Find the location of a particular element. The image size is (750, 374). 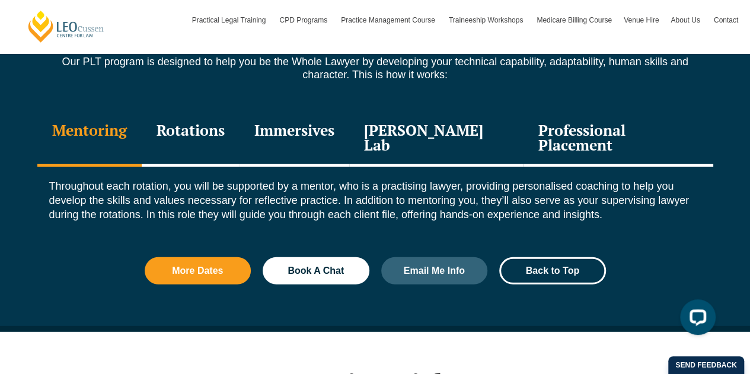

a: Practical Legal Training is located at coordinates (230, 20).